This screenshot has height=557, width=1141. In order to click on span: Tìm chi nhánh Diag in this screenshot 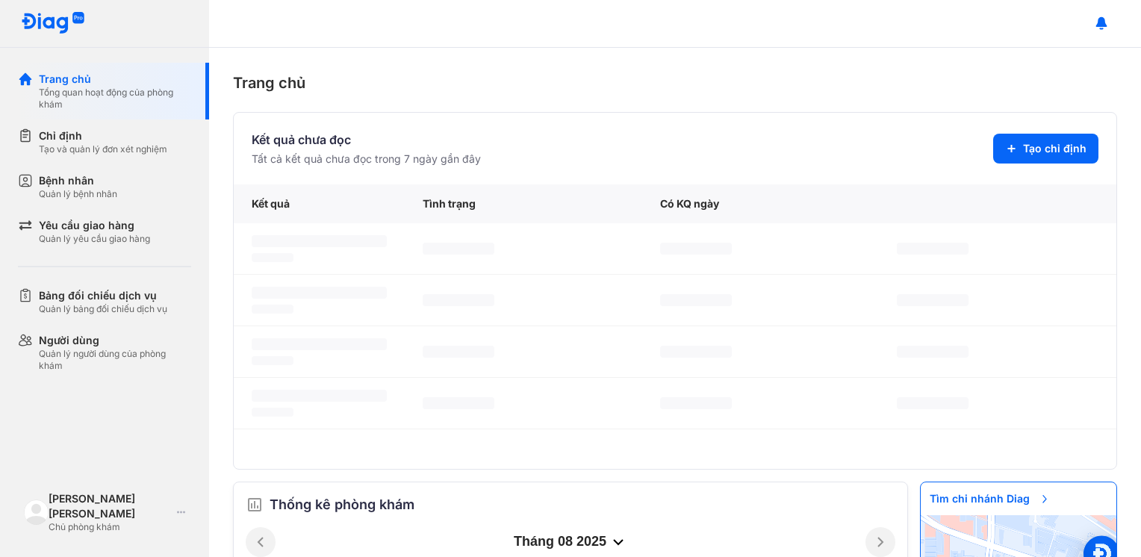, I will do `click(990, 499)`.